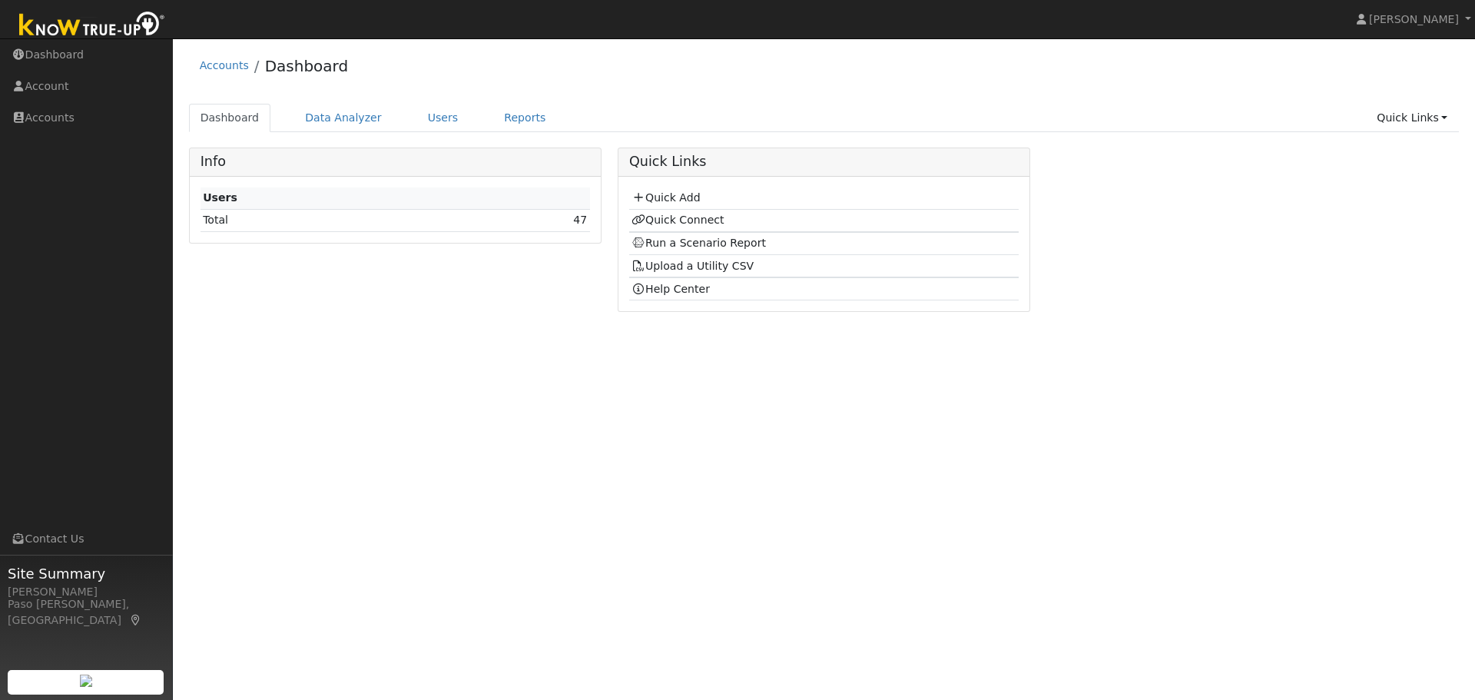 The image size is (1475, 700). I want to click on span: Site Summary, so click(86, 573).